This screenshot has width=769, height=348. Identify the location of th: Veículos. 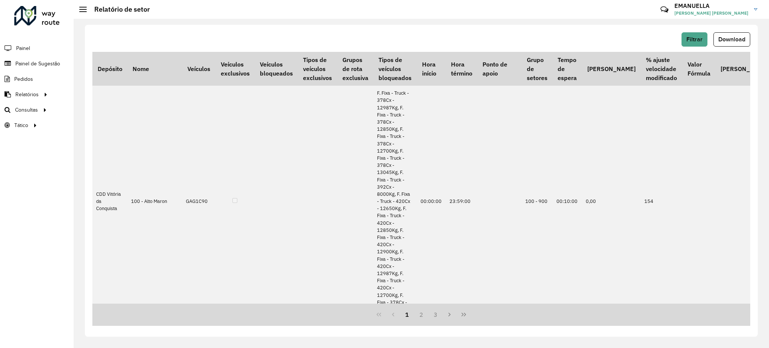
(199, 69).